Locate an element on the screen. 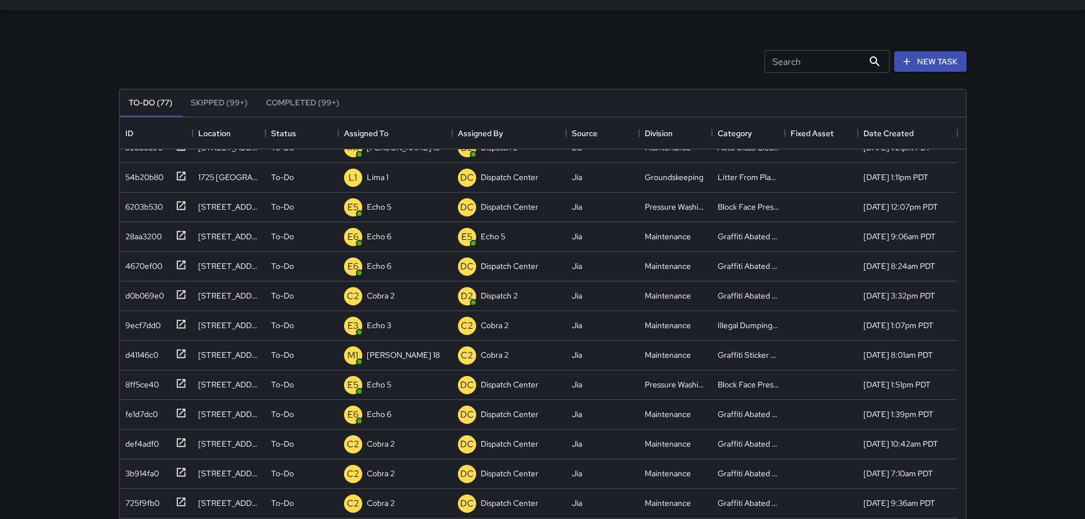 Image resolution: width=1085 pixels, height=519 pixels. div: Status is located at coordinates (284, 133).